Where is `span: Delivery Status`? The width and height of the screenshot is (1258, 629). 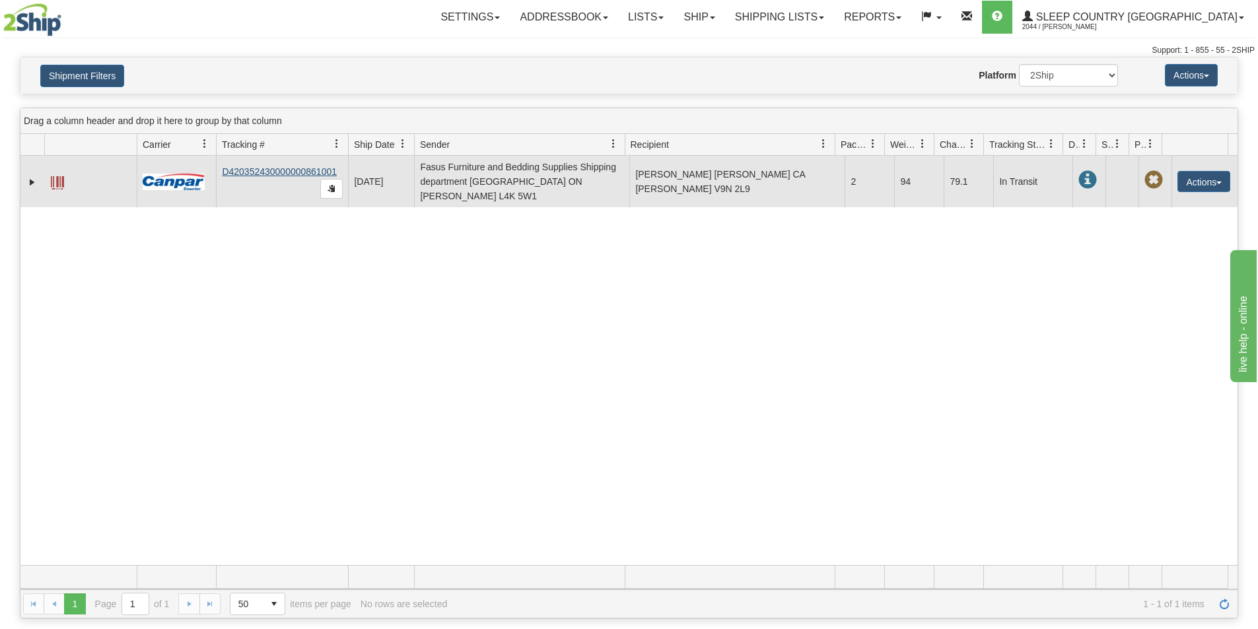
span: Delivery Status is located at coordinates (1073, 145).